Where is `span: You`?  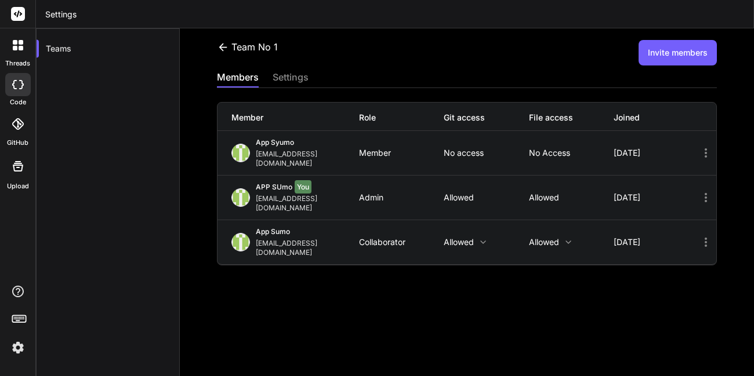 span: You is located at coordinates (303, 187).